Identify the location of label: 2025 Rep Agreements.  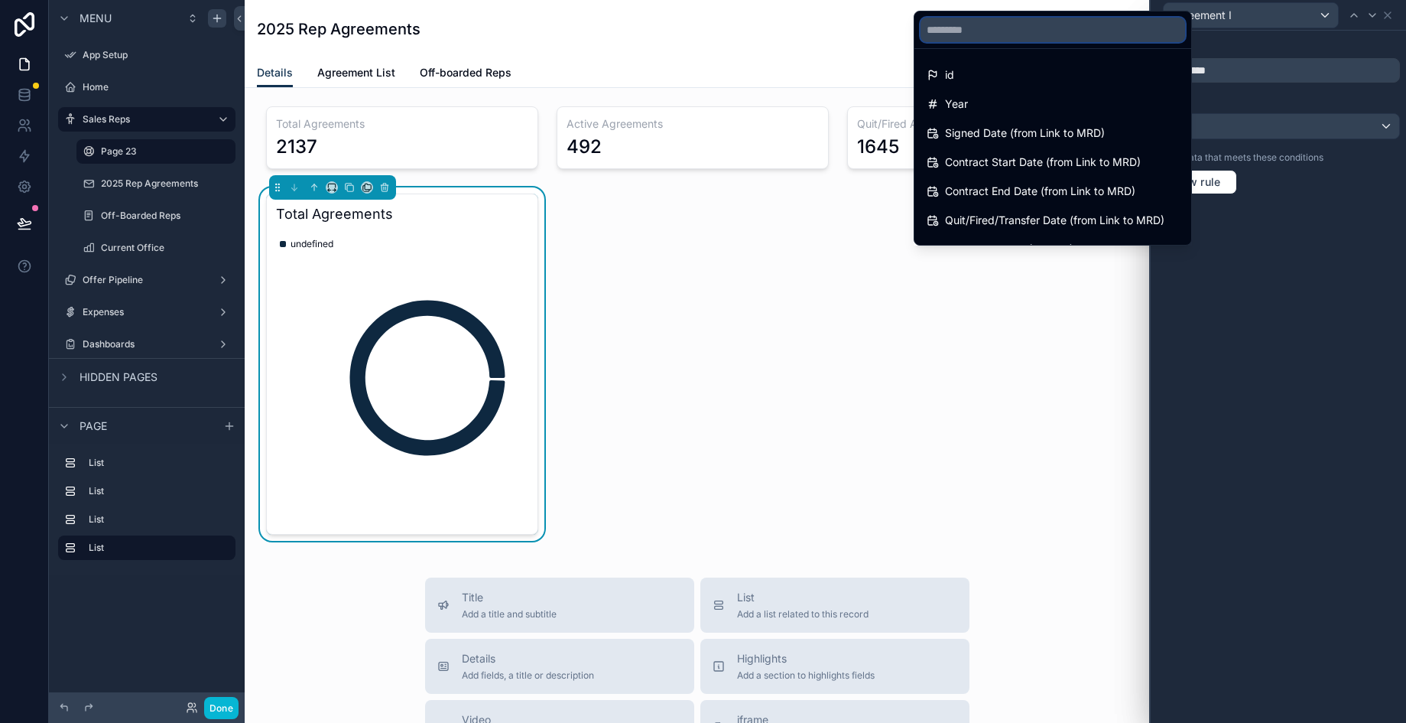
(167, 183).